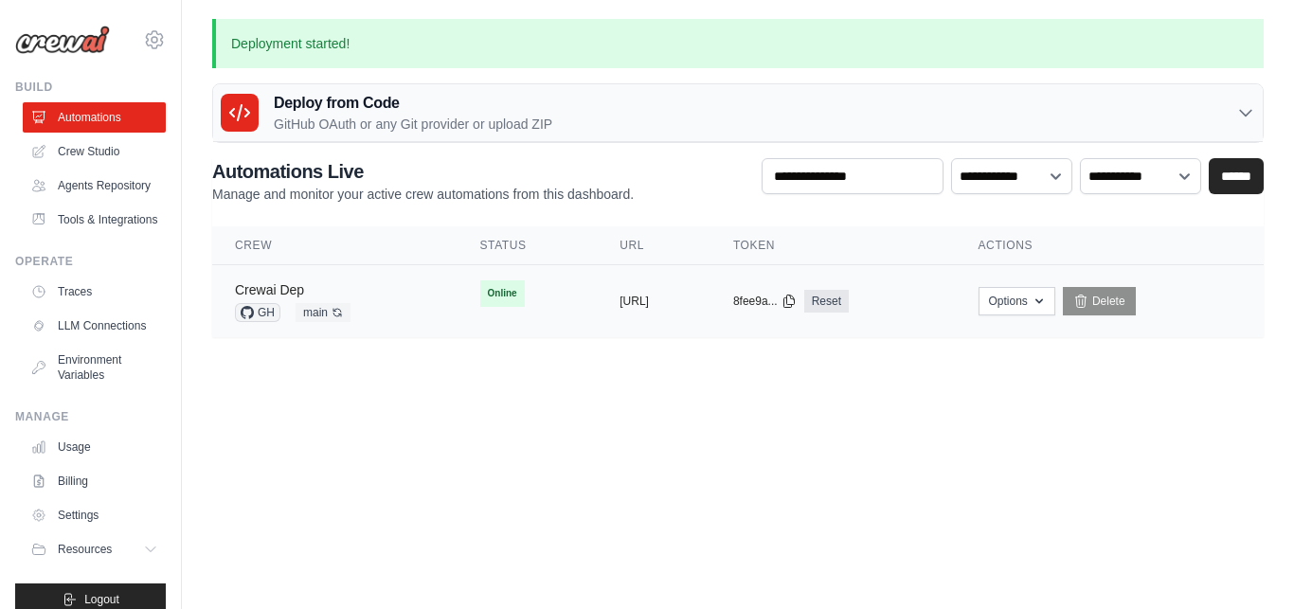 Image resolution: width=1294 pixels, height=609 pixels. I want to click on span: Online, so click(502, 294).